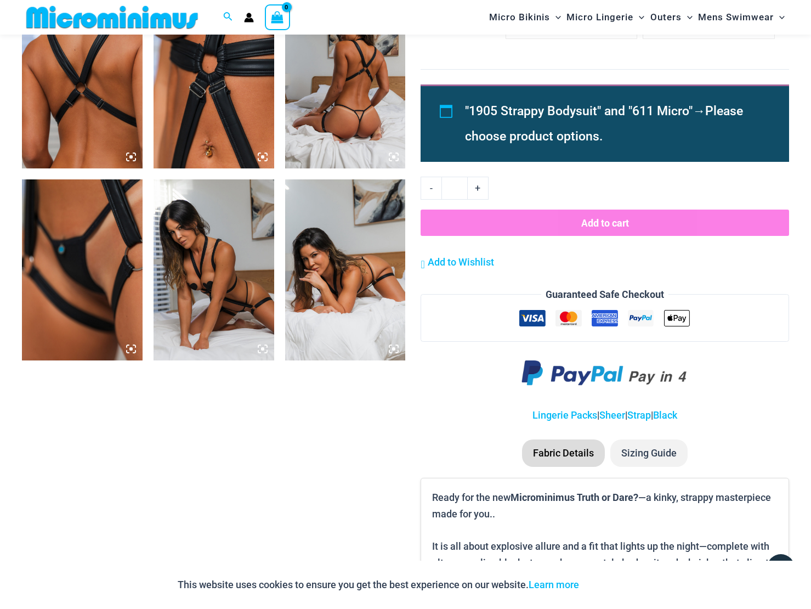 Image resolution: width=811 pixels, height=609 pixels. Describe the element at coordinates (454, 188) in the screenshot. I see `input: Product quantity` at that location.